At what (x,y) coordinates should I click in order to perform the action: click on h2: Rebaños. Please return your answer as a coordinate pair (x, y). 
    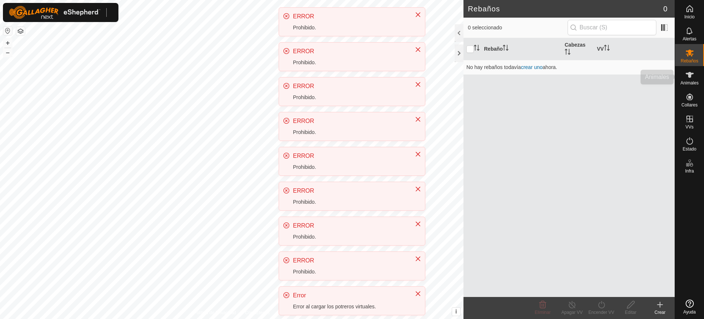
    Looking at the image, I should click on (565, 9).